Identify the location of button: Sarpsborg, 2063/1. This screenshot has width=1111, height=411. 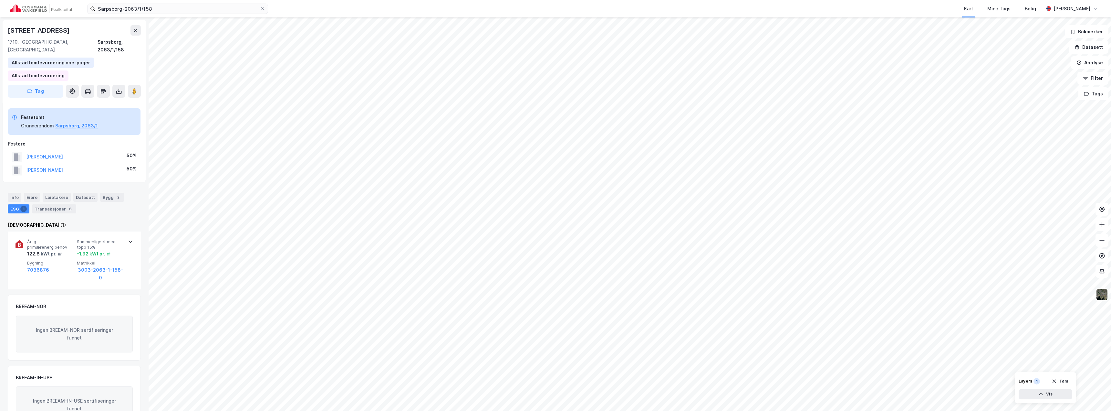
(77, 126).